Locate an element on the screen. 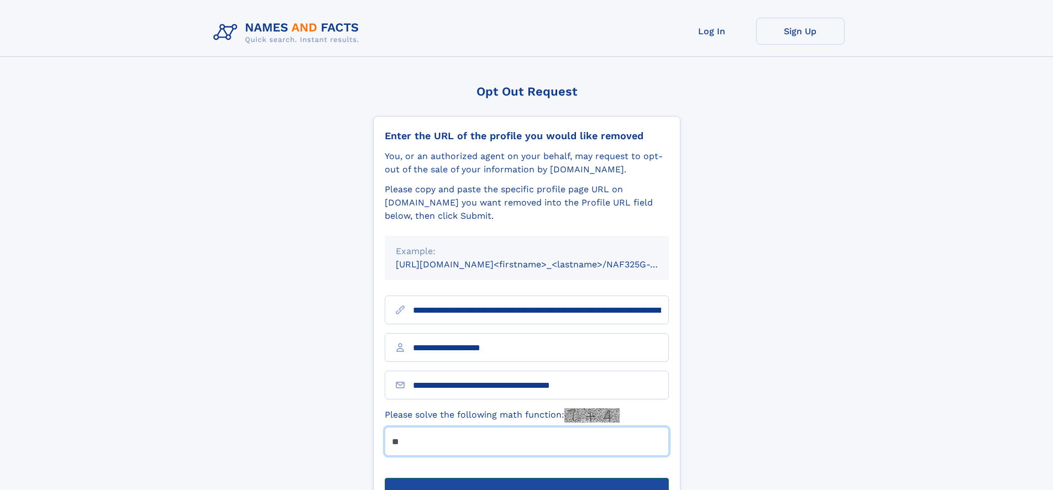  div: Enter the URL of the profile you would like removed is located at coordinates (527, 136).